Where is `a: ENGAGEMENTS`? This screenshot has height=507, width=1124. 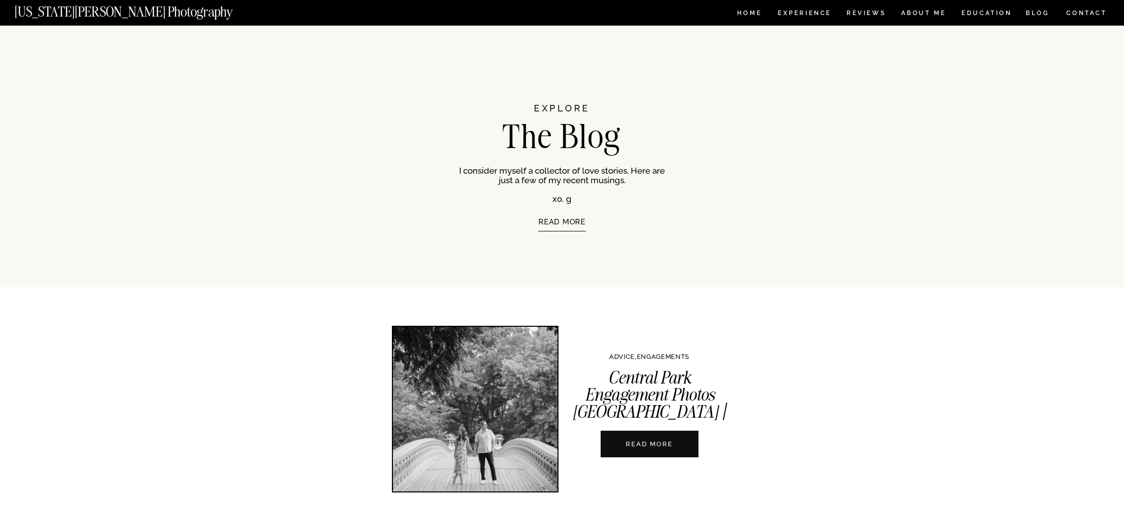 a: ENGAGEMENTS is located at coordinates (663, 356).